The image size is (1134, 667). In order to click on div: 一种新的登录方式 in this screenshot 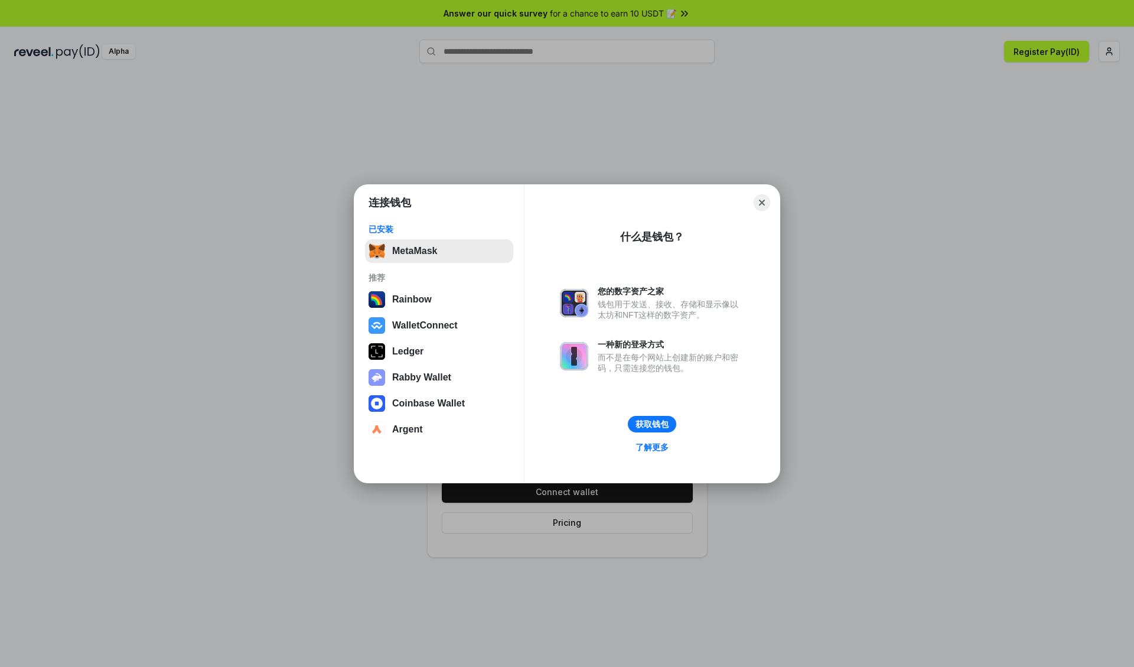, I will do `click(671, 344)`.